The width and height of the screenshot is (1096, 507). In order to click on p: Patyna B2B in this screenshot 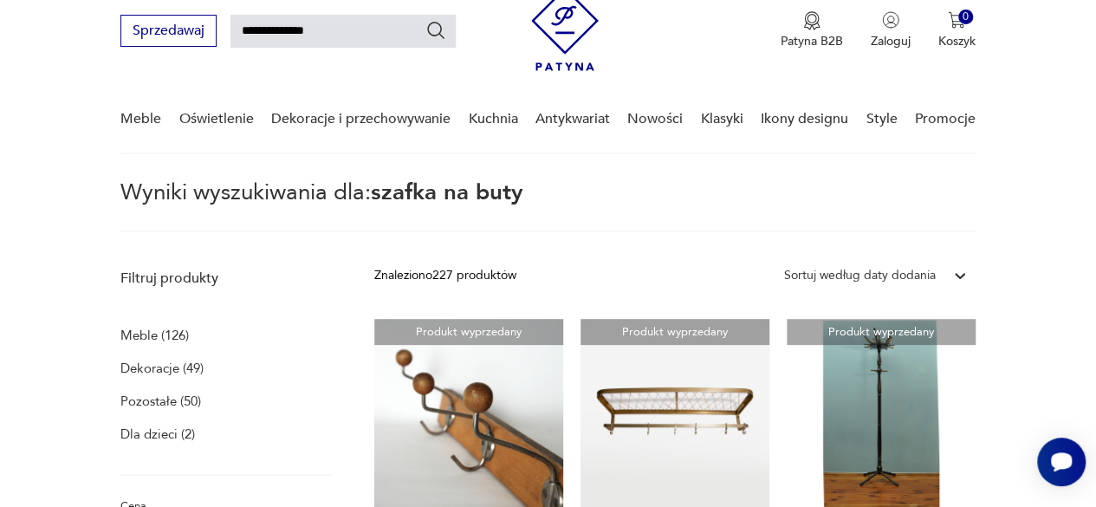, I will do `click(811, 41)`.